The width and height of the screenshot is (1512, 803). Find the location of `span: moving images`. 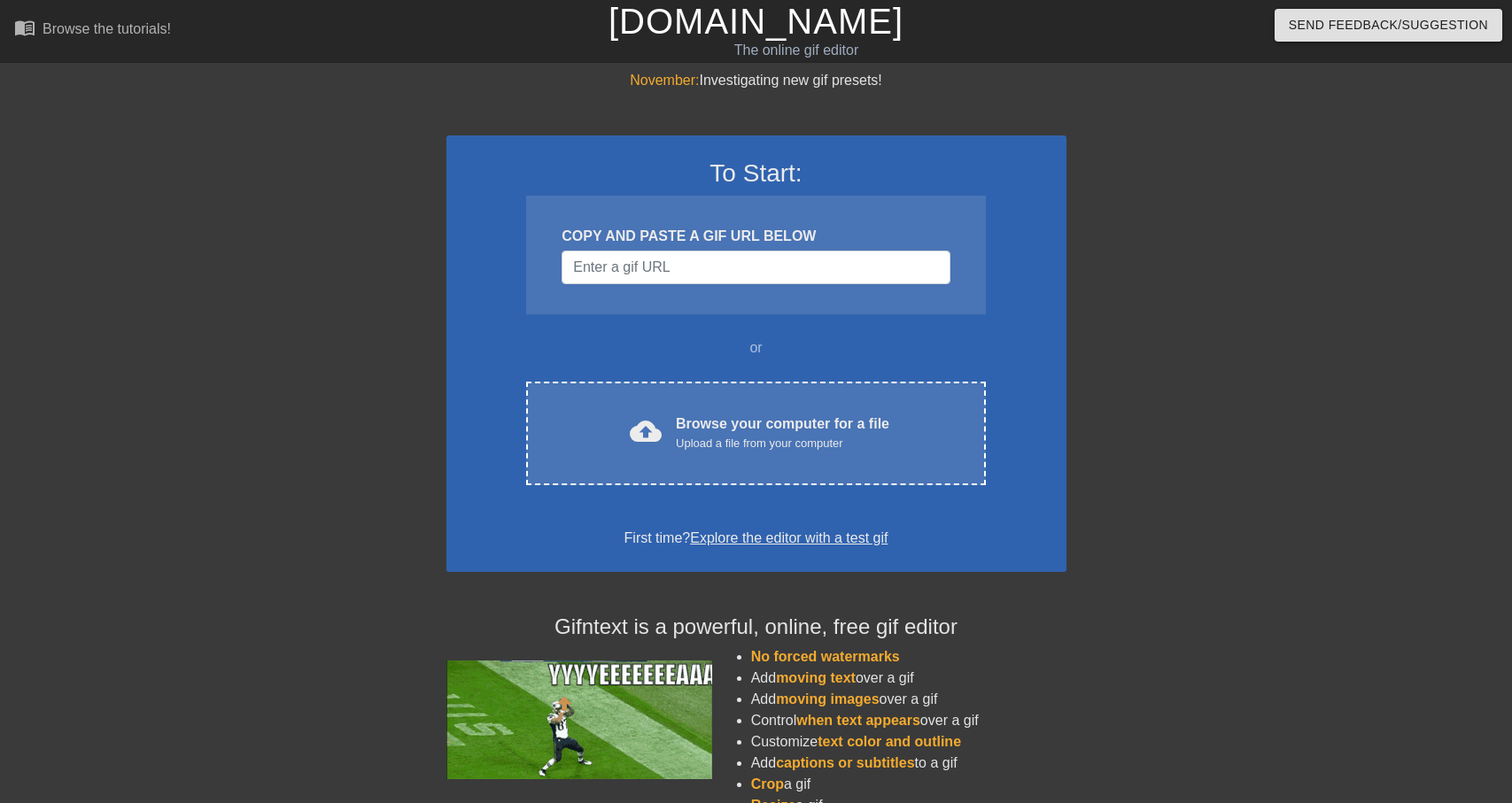

span: moving images is located at coordinates (827, 698).